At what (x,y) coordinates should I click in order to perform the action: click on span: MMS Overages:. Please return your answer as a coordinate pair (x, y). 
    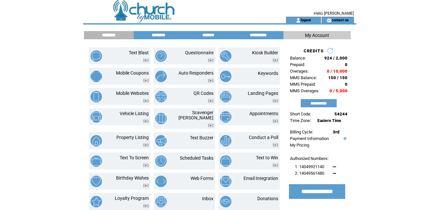
    Looking at the image, I should click on (305, 91).